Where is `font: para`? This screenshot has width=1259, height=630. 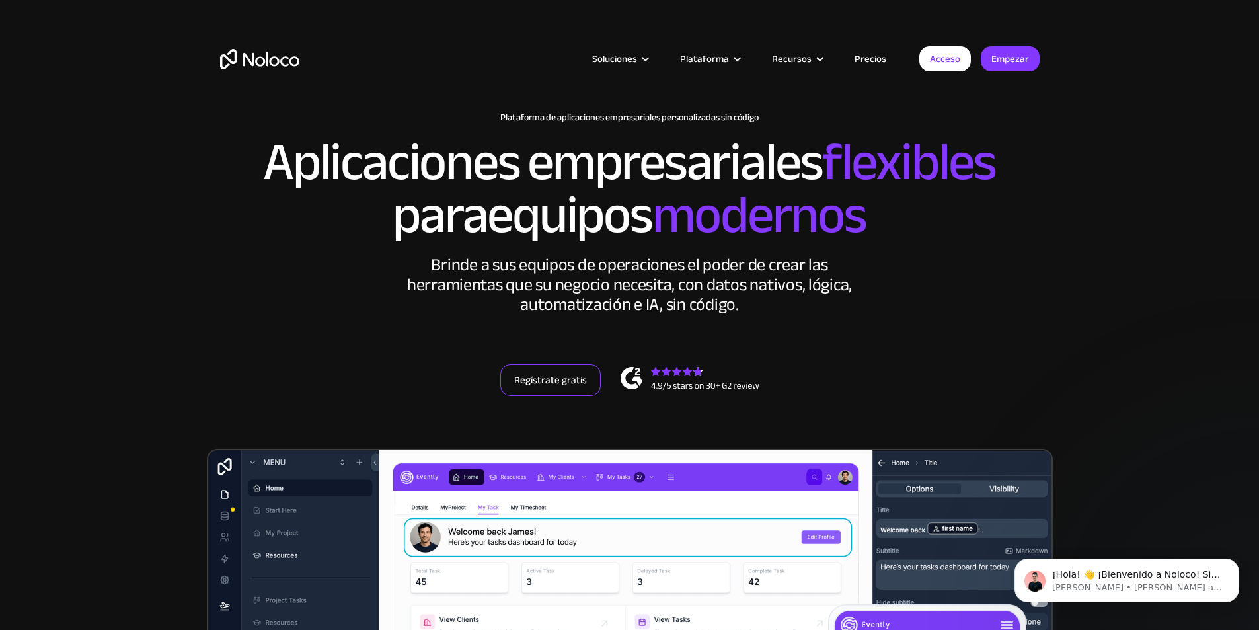
font: para is located at coordinates (439, 215).